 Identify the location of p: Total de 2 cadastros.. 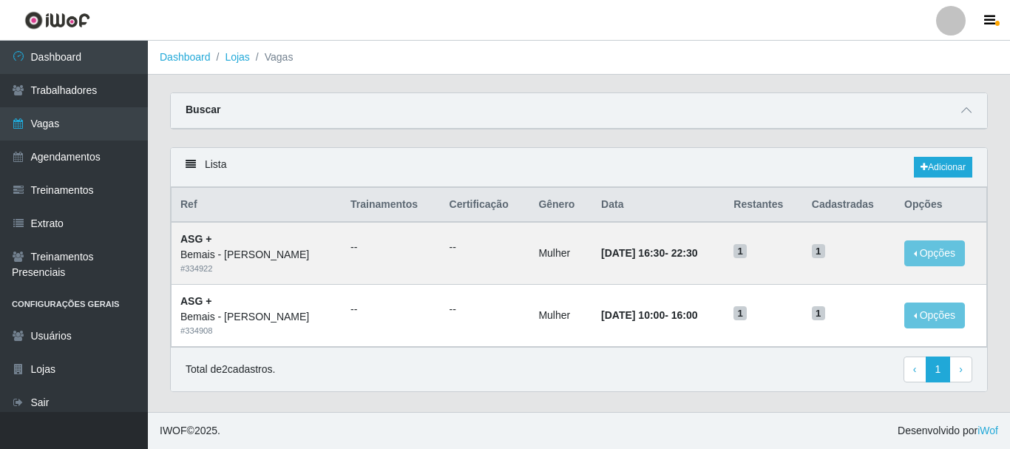
(230, 369).